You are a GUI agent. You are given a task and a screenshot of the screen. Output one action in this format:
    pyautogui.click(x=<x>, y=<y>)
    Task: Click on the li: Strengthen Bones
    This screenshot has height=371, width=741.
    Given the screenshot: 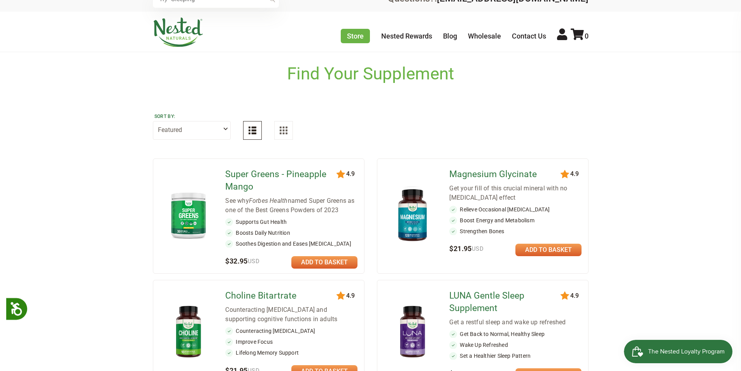 What is the action you would take?
    pyautogui.click(x=515, y=231)
    